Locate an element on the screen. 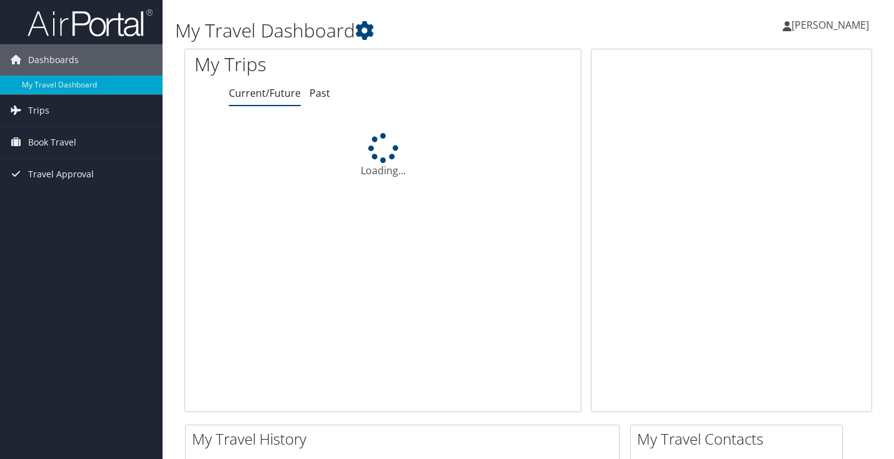 The image size is (894, 459). h1: My Trips is located at coordinates (300, 64).